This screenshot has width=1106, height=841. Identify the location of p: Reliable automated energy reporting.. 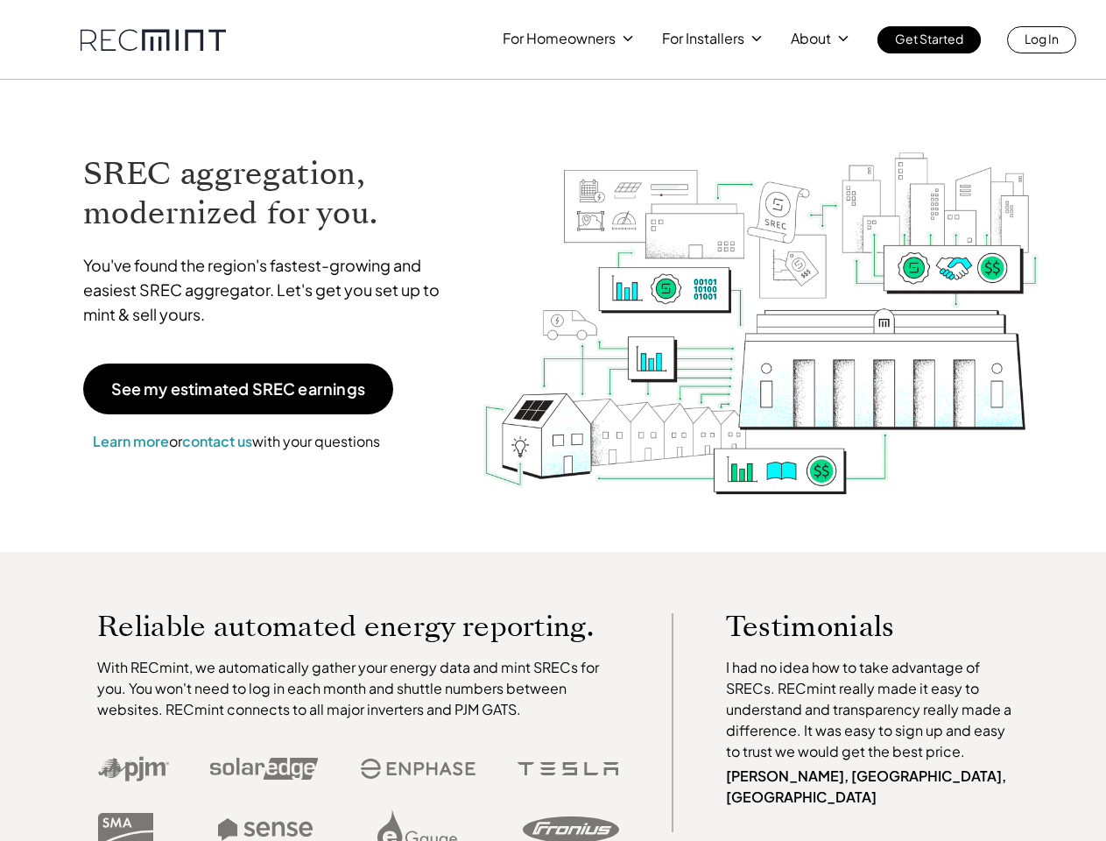
(358, 626).